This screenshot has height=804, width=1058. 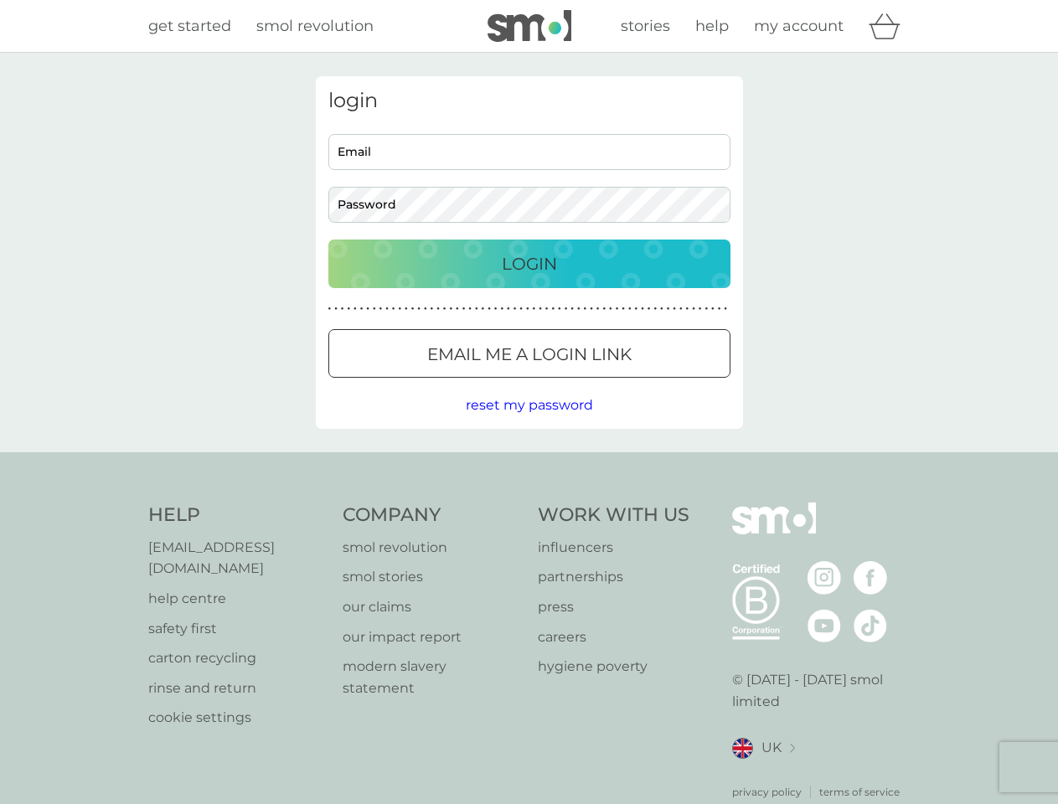 I want to click on p: our impact report, so click(x=431, y=637).